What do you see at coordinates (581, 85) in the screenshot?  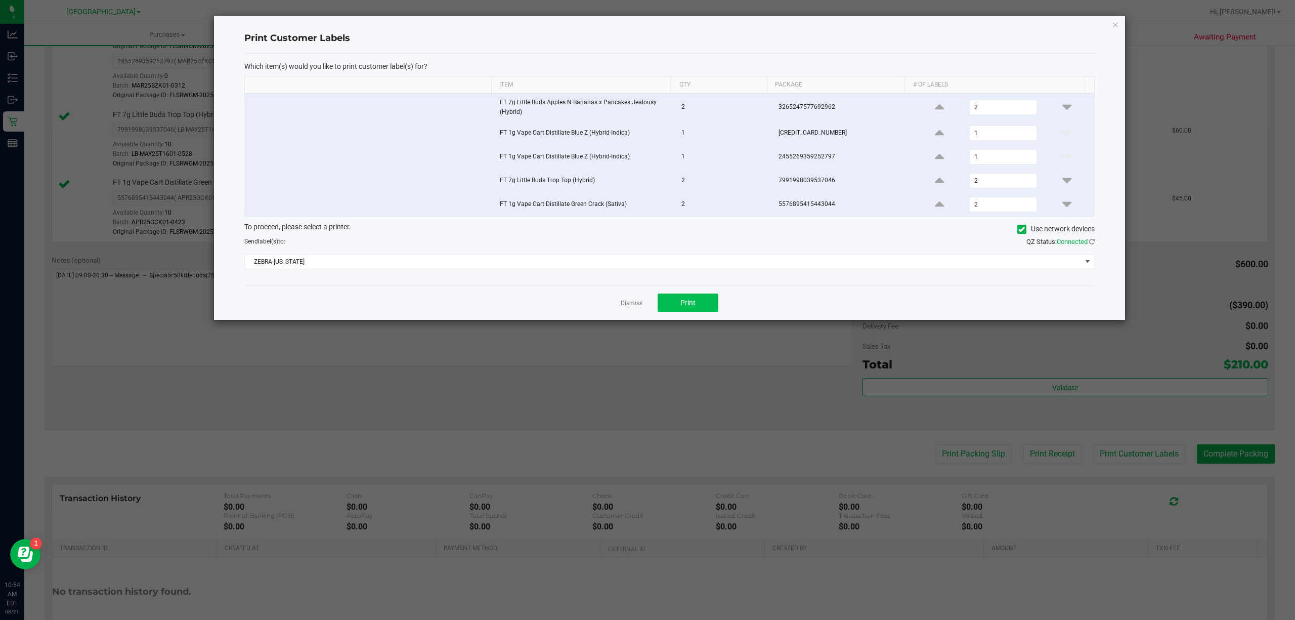 I see `th: Item` at bounding box center [581, 85].